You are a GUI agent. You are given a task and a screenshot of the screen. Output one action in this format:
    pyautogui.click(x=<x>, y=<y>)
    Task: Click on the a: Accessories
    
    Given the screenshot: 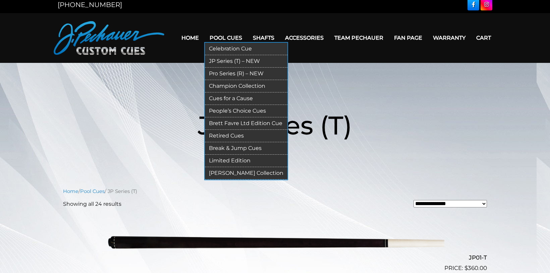 What is the action you would take?
    pyautogui.click(x=304, y=38)
    